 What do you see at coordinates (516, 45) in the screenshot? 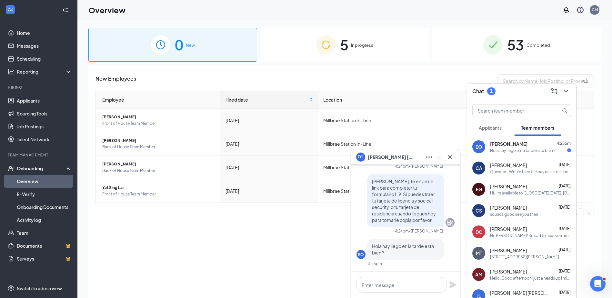
I see `span: 53` at bounding box center [516, 45].